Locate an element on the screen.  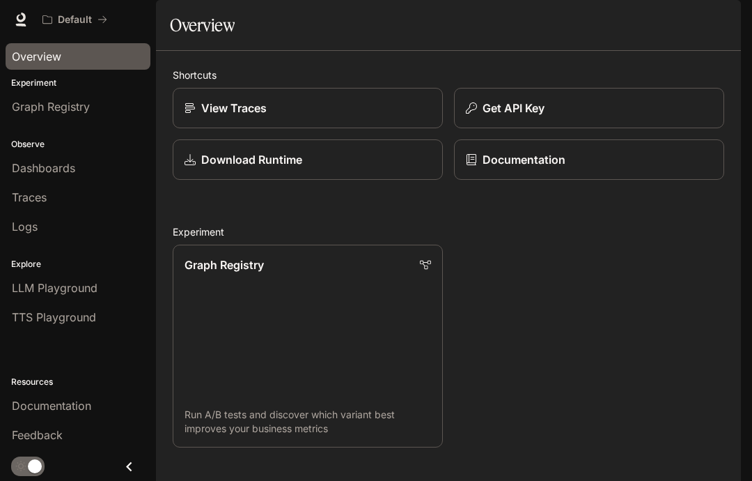
p: Run A/B tests and discover which variant best improves your business metrics is located at coordinates (308, 421).